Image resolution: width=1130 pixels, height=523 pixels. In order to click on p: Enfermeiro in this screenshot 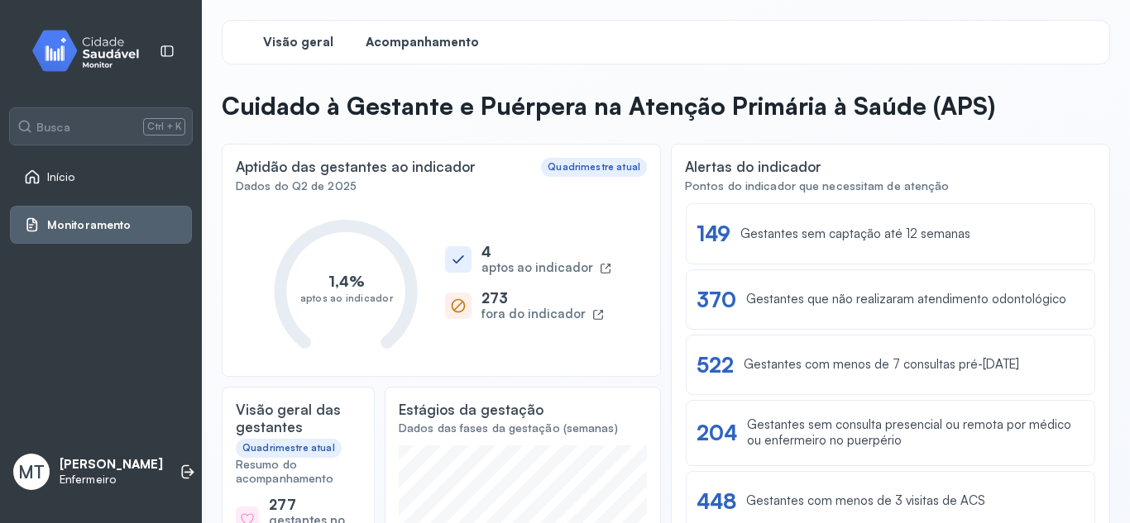, I will do `click(111, 480)`.